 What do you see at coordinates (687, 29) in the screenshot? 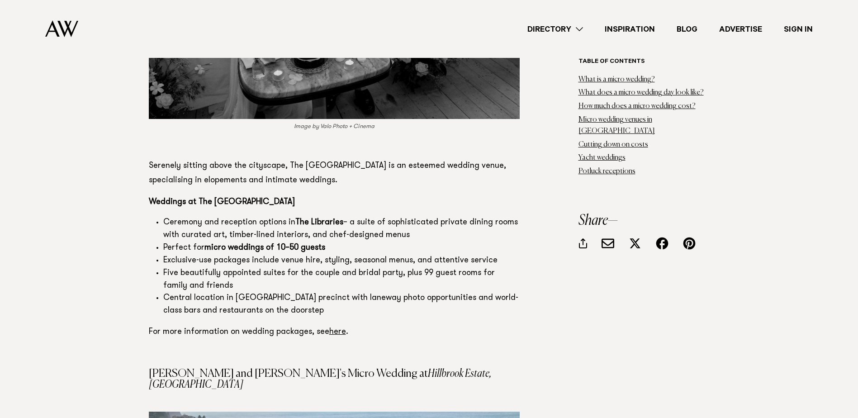
I see `a: Blog` at bounding box center [687, 29].